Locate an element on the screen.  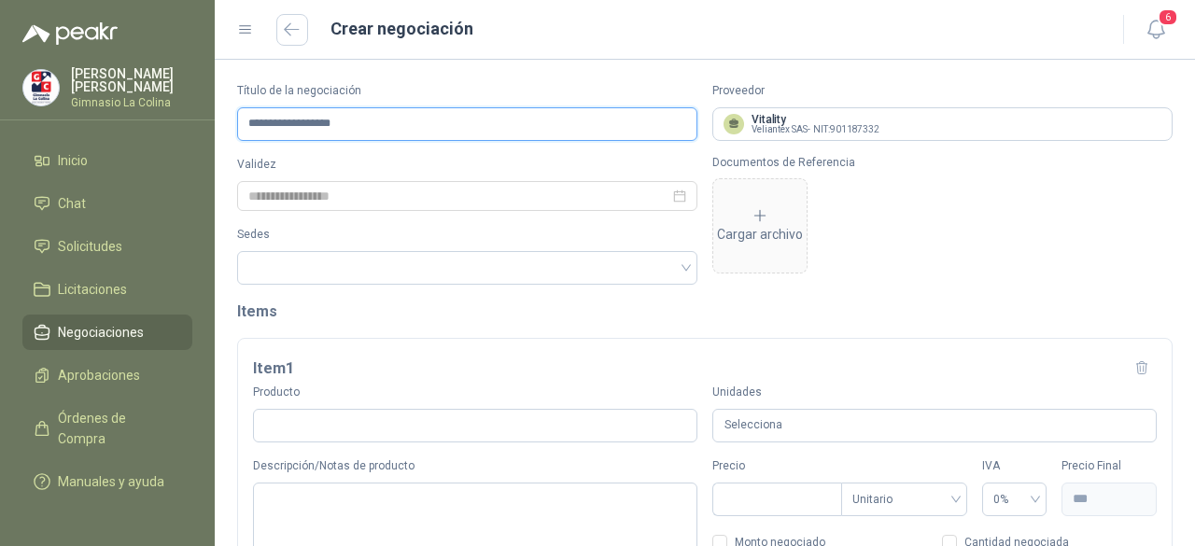
a: Negociaciones is located at coordinates (107, 332).